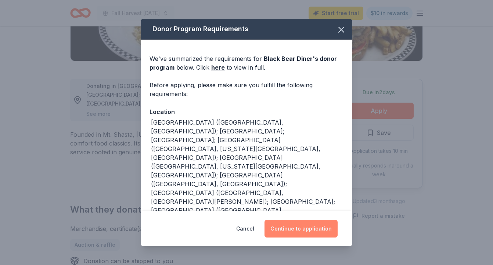 The height and width of the screenshot is (265, 493). What do you see at coordinates (218, 68) in the screenshot?
I see `a: here` at bounding box center [218, 68].